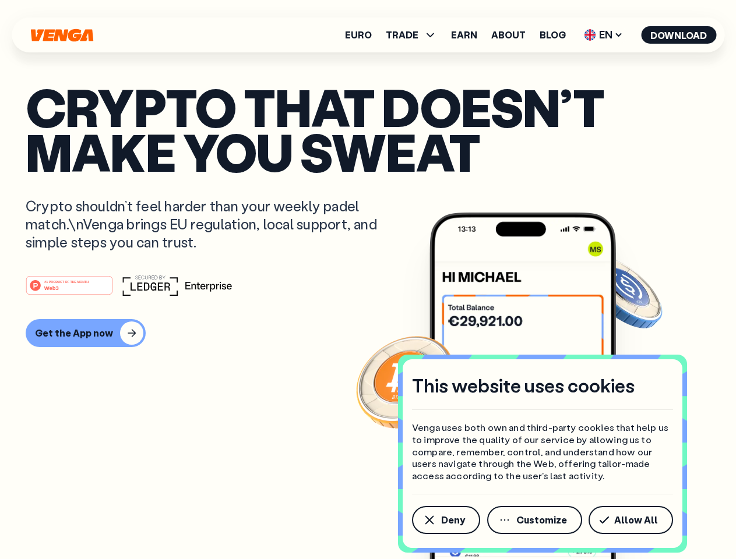  What do you see at coordinates (453, 520) in the screenshot?
I see `span: Deny` at bounding box center [453, 520].